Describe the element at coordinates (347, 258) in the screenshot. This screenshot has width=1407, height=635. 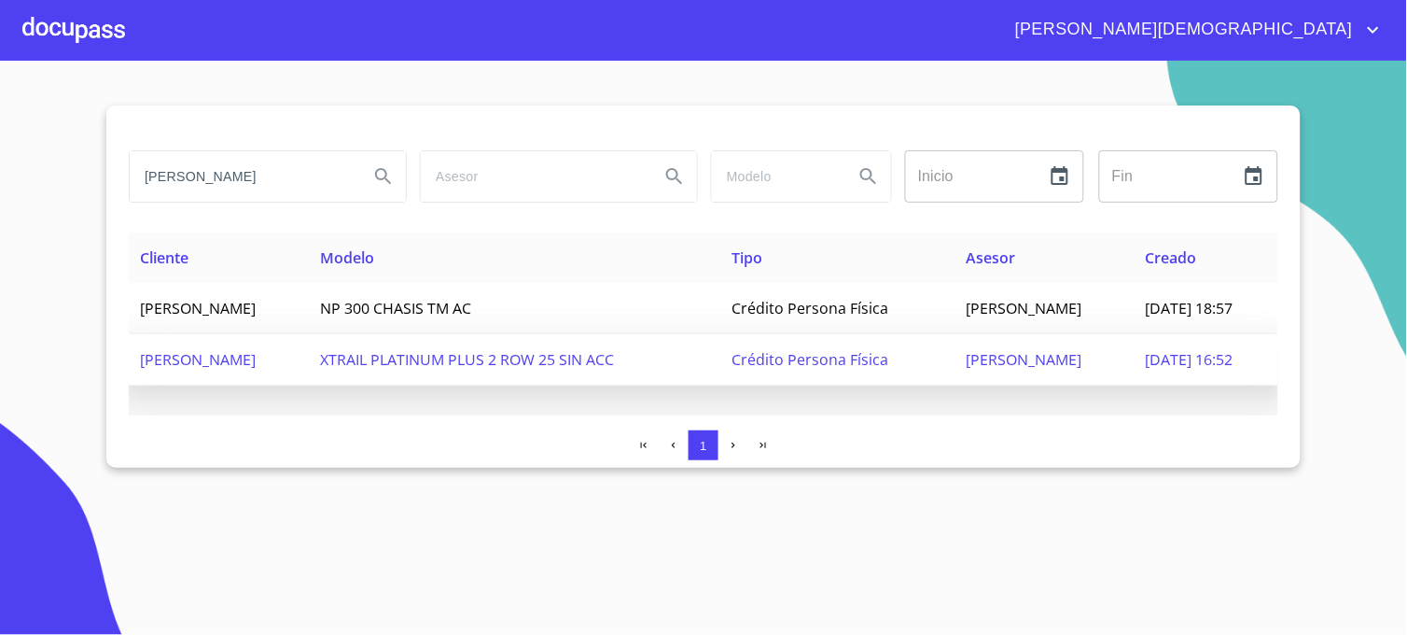
I see `span: Modelo` at that location.